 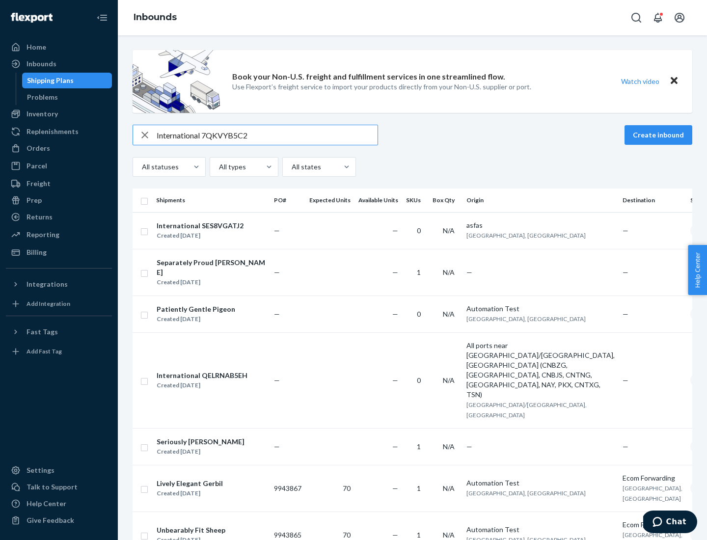 What do you see at coordinates (42, 114) in the screenshot?
I see `div: Inventory` at bounding box center [42, 114].